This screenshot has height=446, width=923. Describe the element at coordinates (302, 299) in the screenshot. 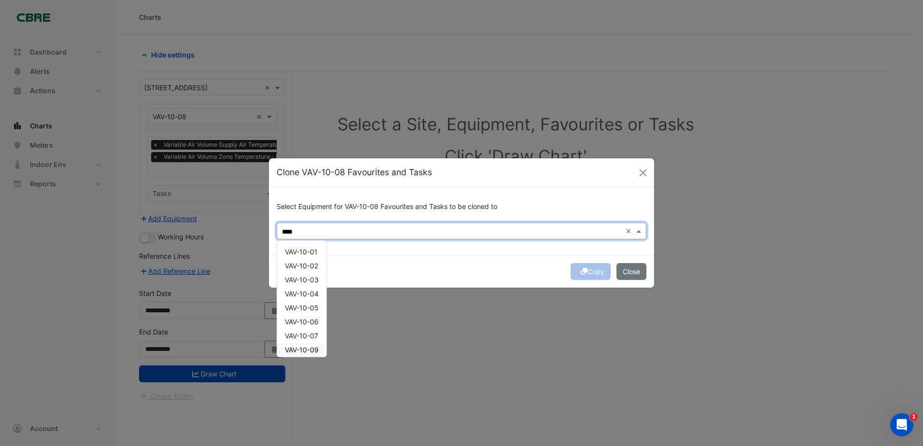

I see `ng-dropdown-panel: Options list` at that location.